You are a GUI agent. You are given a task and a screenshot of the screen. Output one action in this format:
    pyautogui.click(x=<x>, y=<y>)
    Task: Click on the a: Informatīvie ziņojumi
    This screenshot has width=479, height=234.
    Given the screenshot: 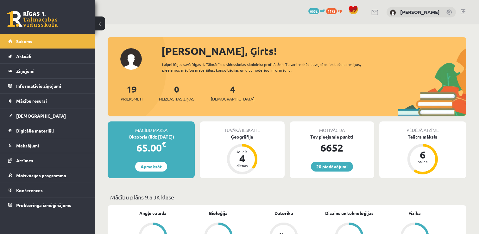 What is the action you would take?
    pyautogui.click(x=48, y=86)
    